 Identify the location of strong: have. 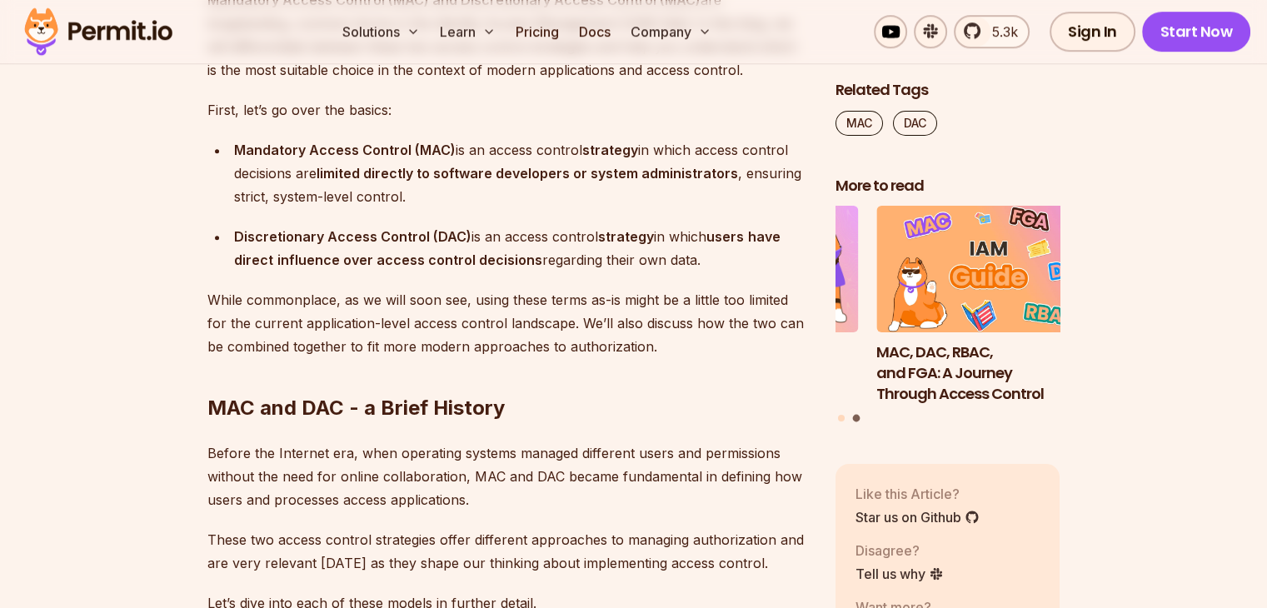
(764, 237).